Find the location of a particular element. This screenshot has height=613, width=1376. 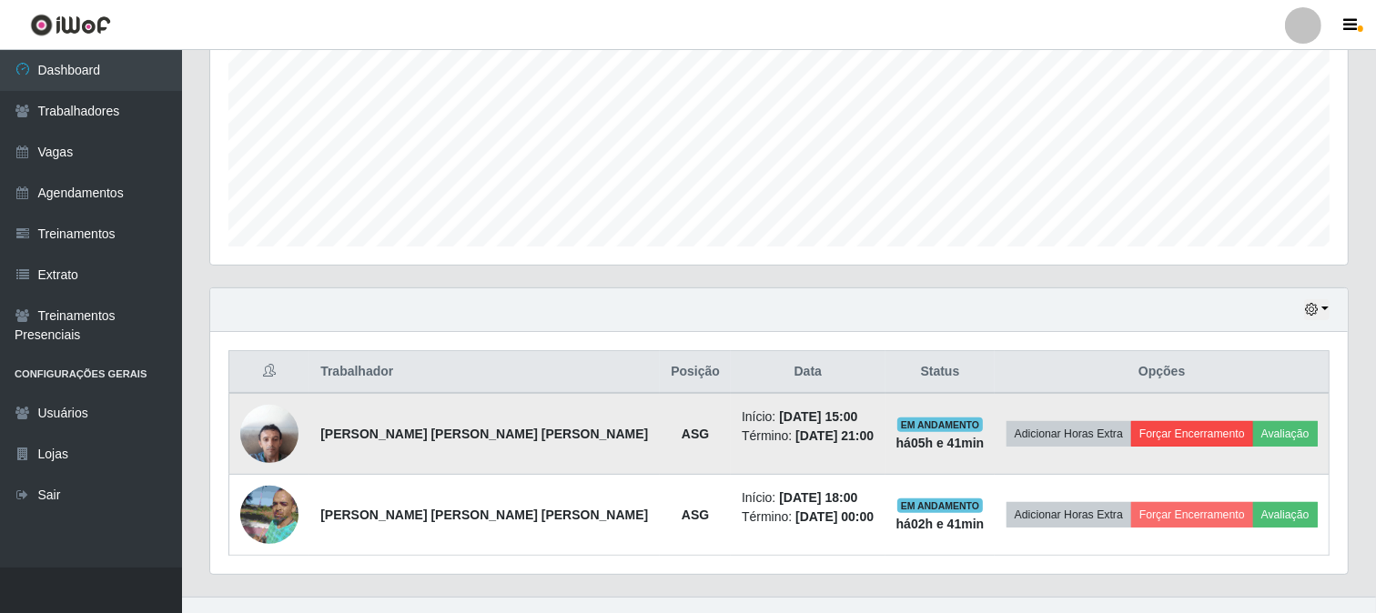

th: Posição is located at coordinates (695, 372).